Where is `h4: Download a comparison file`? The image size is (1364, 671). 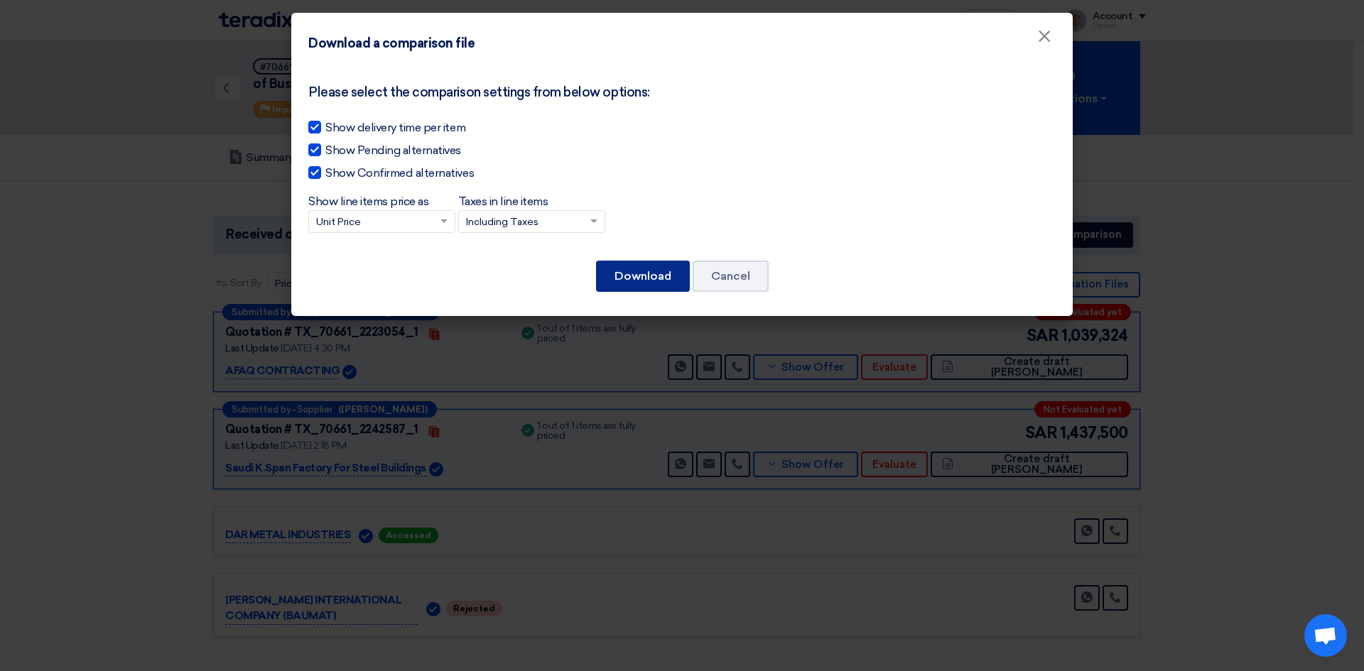 h4: Download a comparison file is located at coordinates (391, 43).